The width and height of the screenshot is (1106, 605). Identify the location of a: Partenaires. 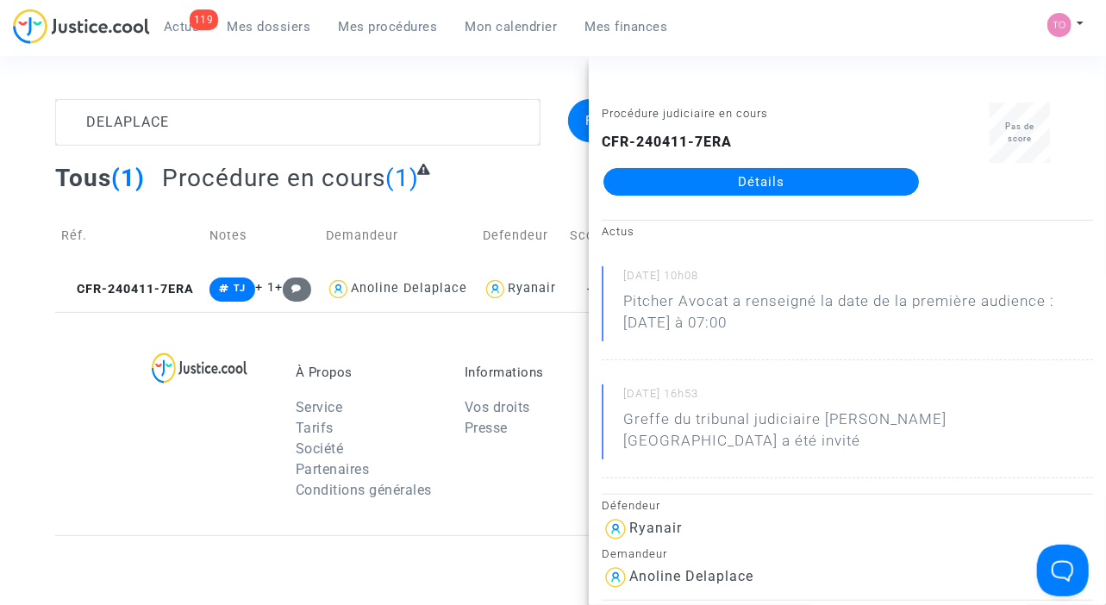
(333, 469).